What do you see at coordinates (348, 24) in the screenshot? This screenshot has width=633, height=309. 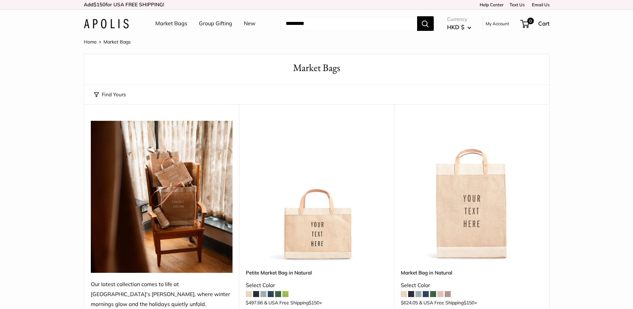 I see `input: Search...` at bounding box center [348, 24].